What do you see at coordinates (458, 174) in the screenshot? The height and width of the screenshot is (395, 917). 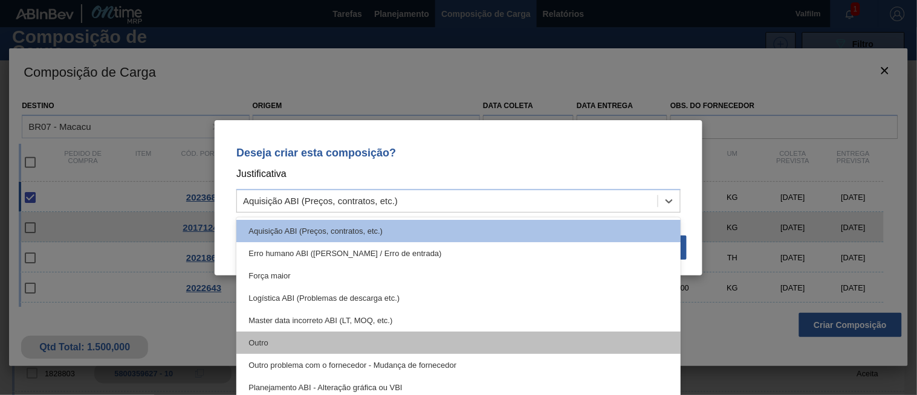 I see `p: Justificativa` at bounding box center [458, 174].